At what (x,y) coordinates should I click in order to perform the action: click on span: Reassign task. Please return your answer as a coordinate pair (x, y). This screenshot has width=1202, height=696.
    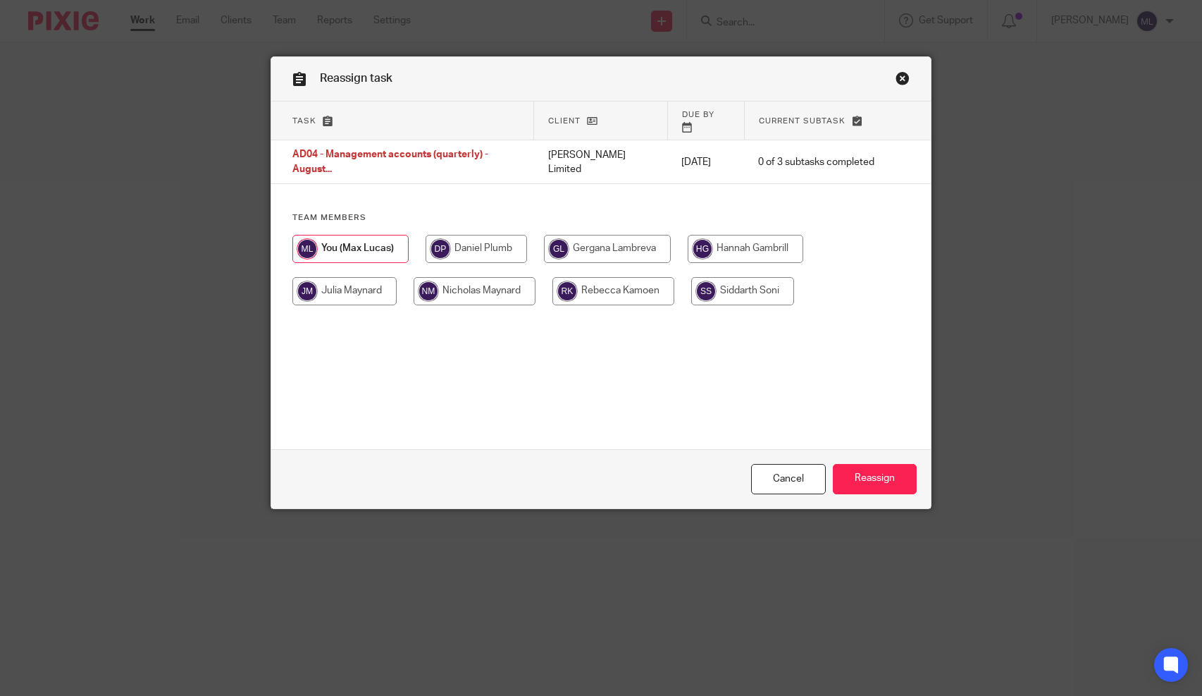
    Looking at the image, I should click on (356, 78).